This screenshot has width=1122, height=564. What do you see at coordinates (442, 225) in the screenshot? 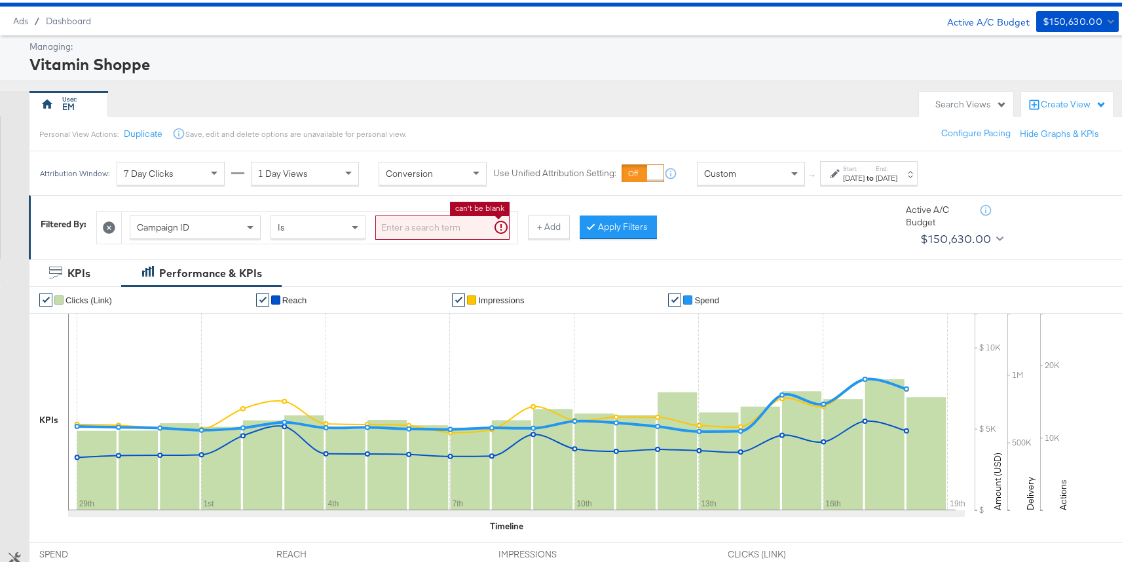
I see `input: Enter a search term` at bounding box center [442, 225].